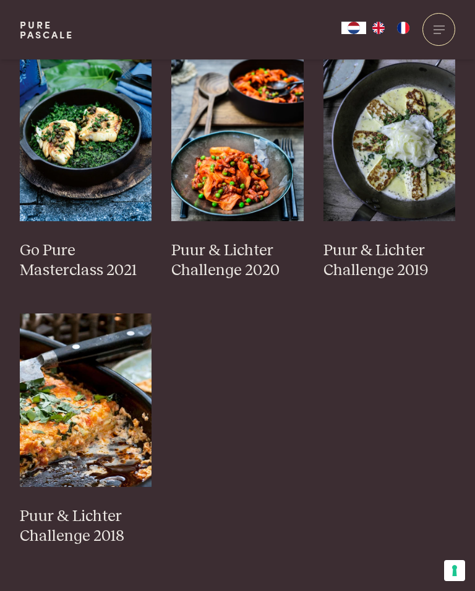 This screenshot has width=475, height=591. I want to click on aside: Language selected: Nederlands, so click(379, 28).